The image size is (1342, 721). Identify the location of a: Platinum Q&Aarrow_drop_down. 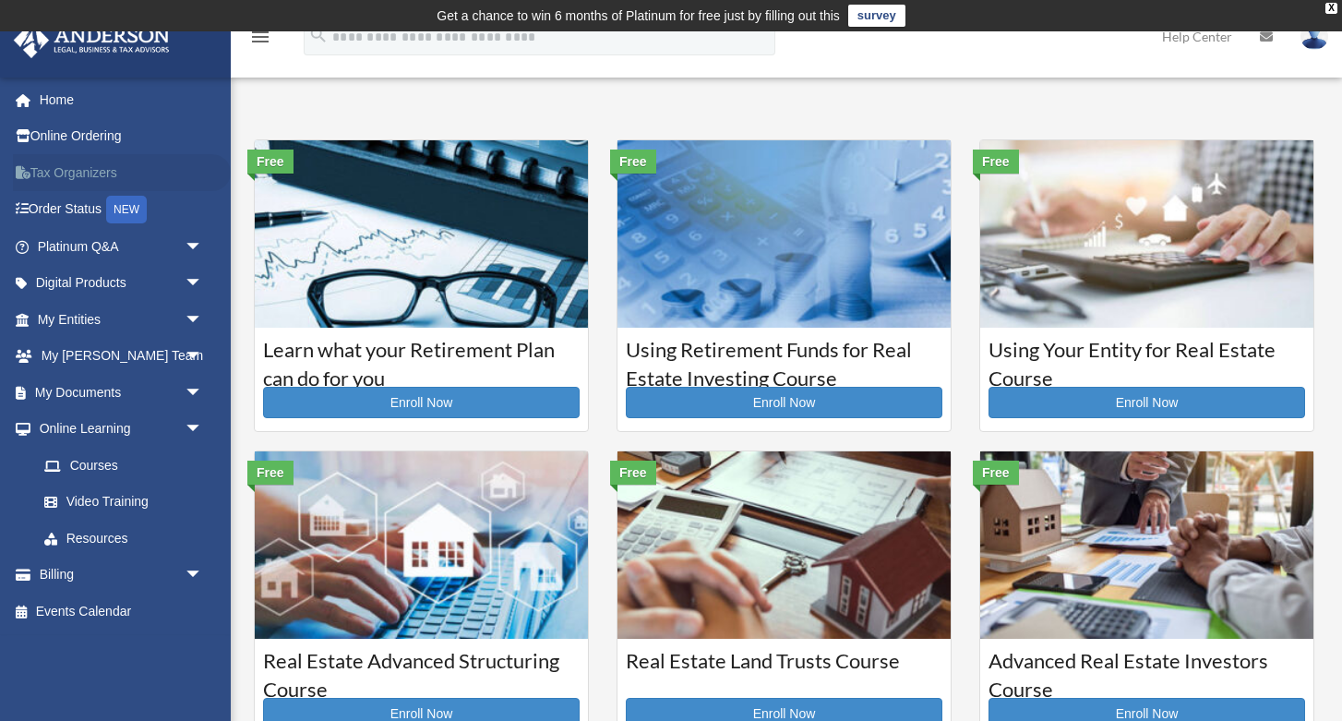
(122, 246).